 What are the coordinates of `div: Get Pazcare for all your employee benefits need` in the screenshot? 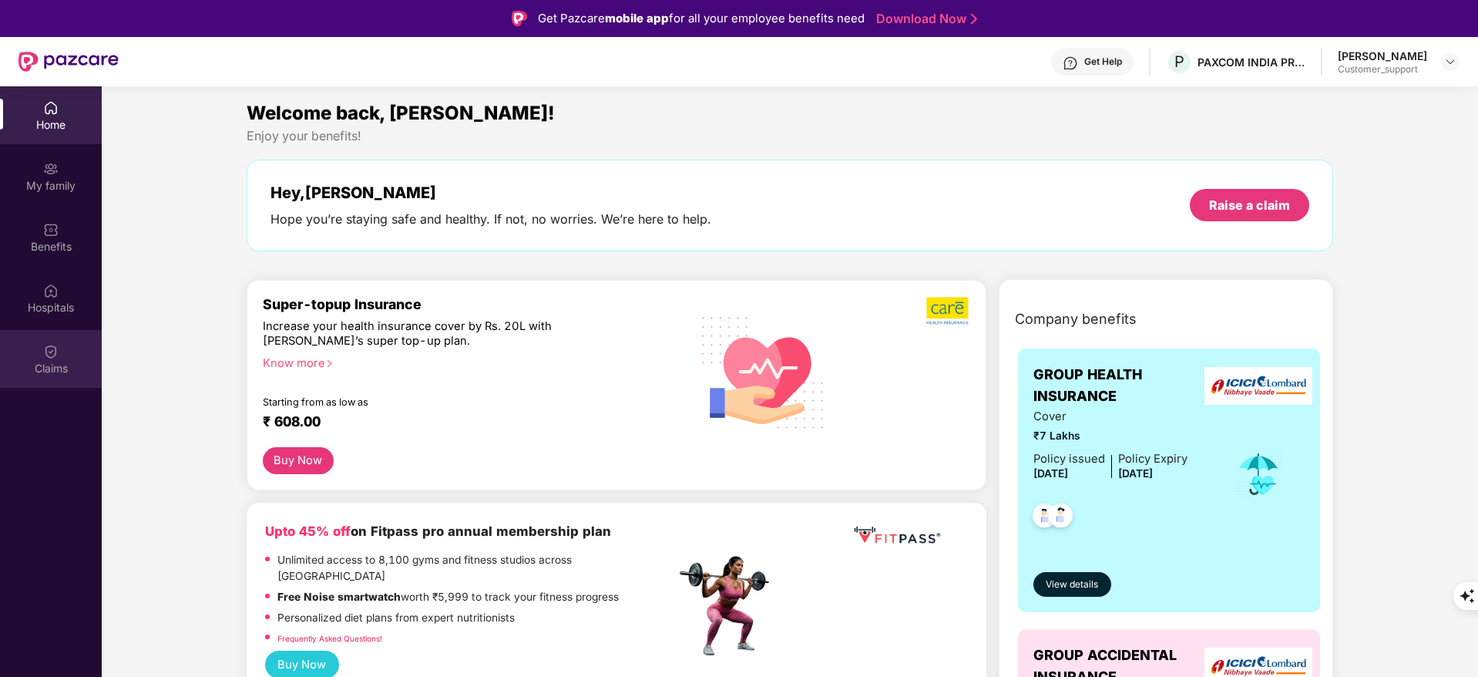 It's located at (701, 18).